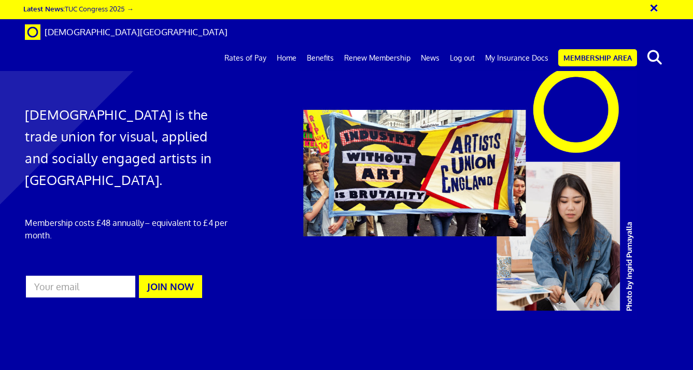 The height and width of the screenshot is (370, 693). Describe the element at coordinates (517, 58) in the screenshot. I see `a: My Insurance Docs` at that location.